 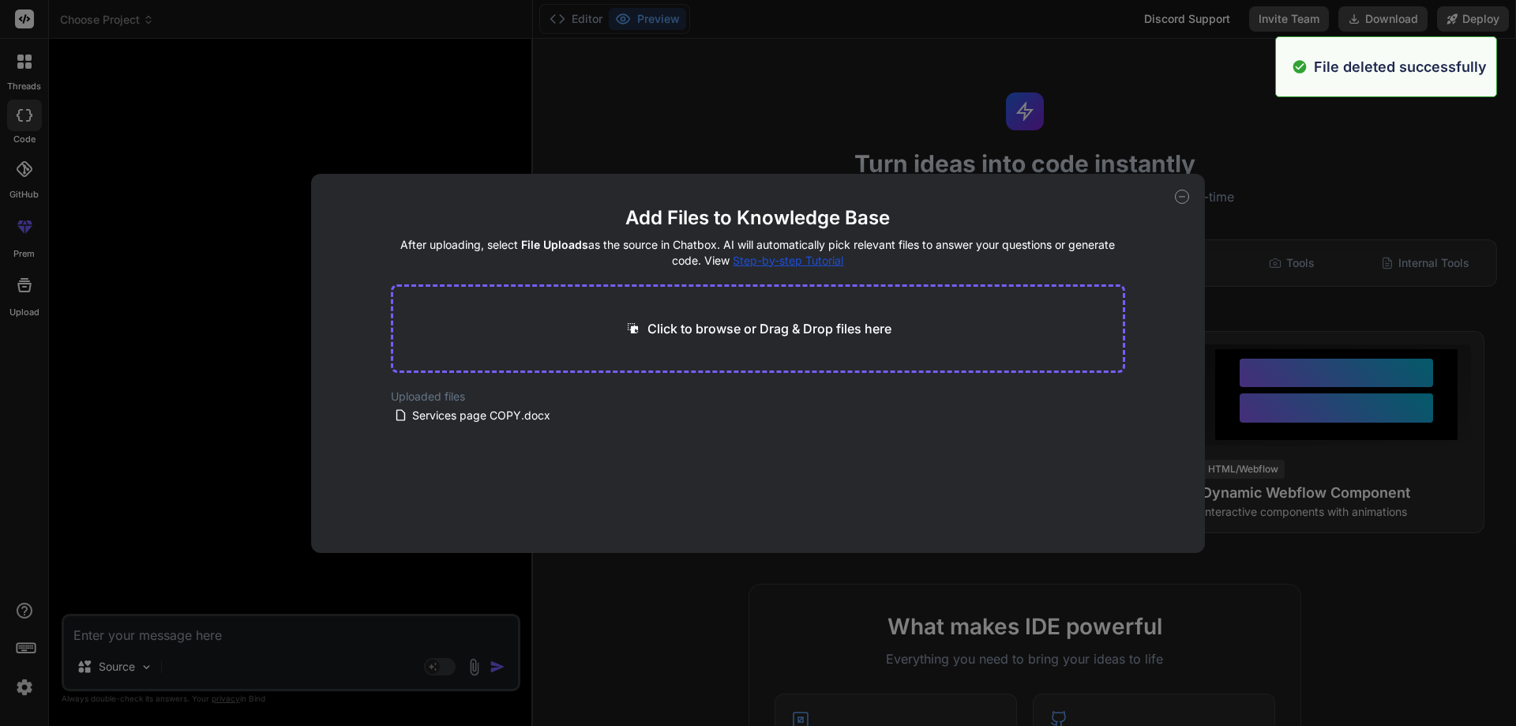 What do you see at coordinates (769, 328) in the screenshot?
I see `p: Click to browse or Drag & Drop files here` at bounding box center [769, 328].